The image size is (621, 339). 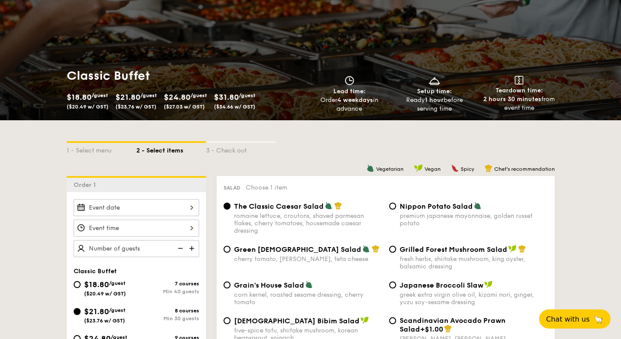 I want to click on span: Vegan, so click(x=432, y=169).